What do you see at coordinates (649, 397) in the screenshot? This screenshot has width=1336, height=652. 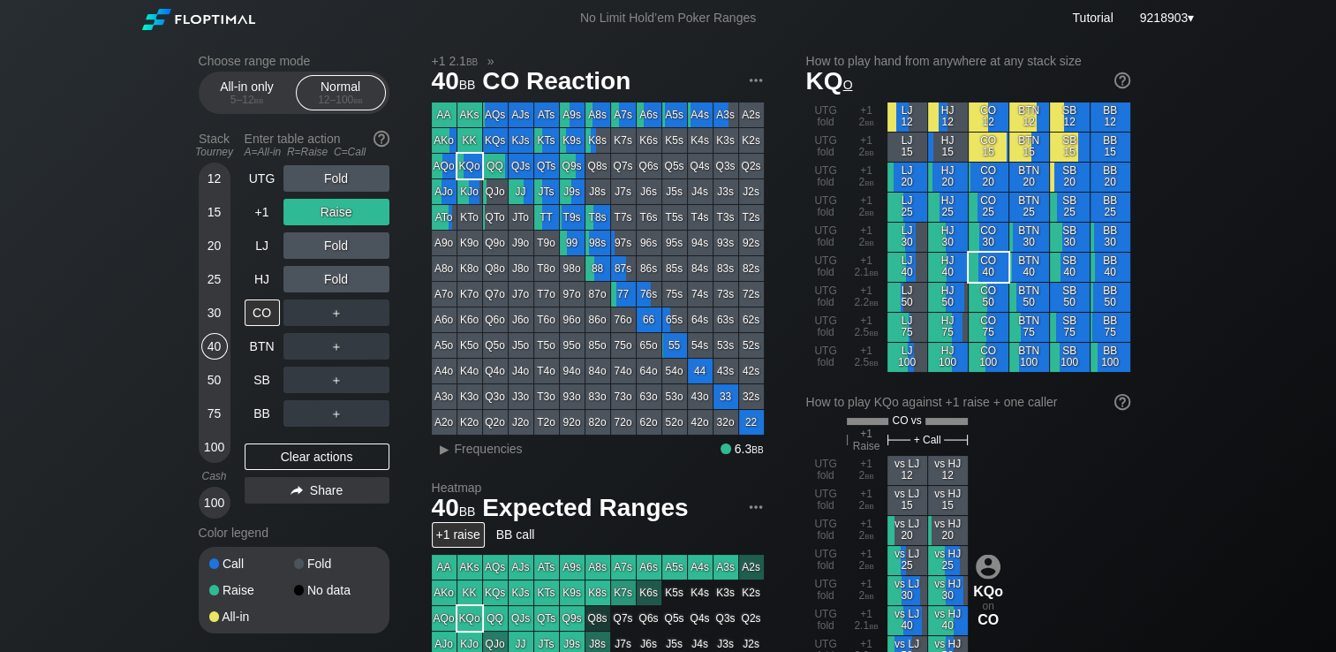 I see `div: 63o` at bounding box center [649, 397].